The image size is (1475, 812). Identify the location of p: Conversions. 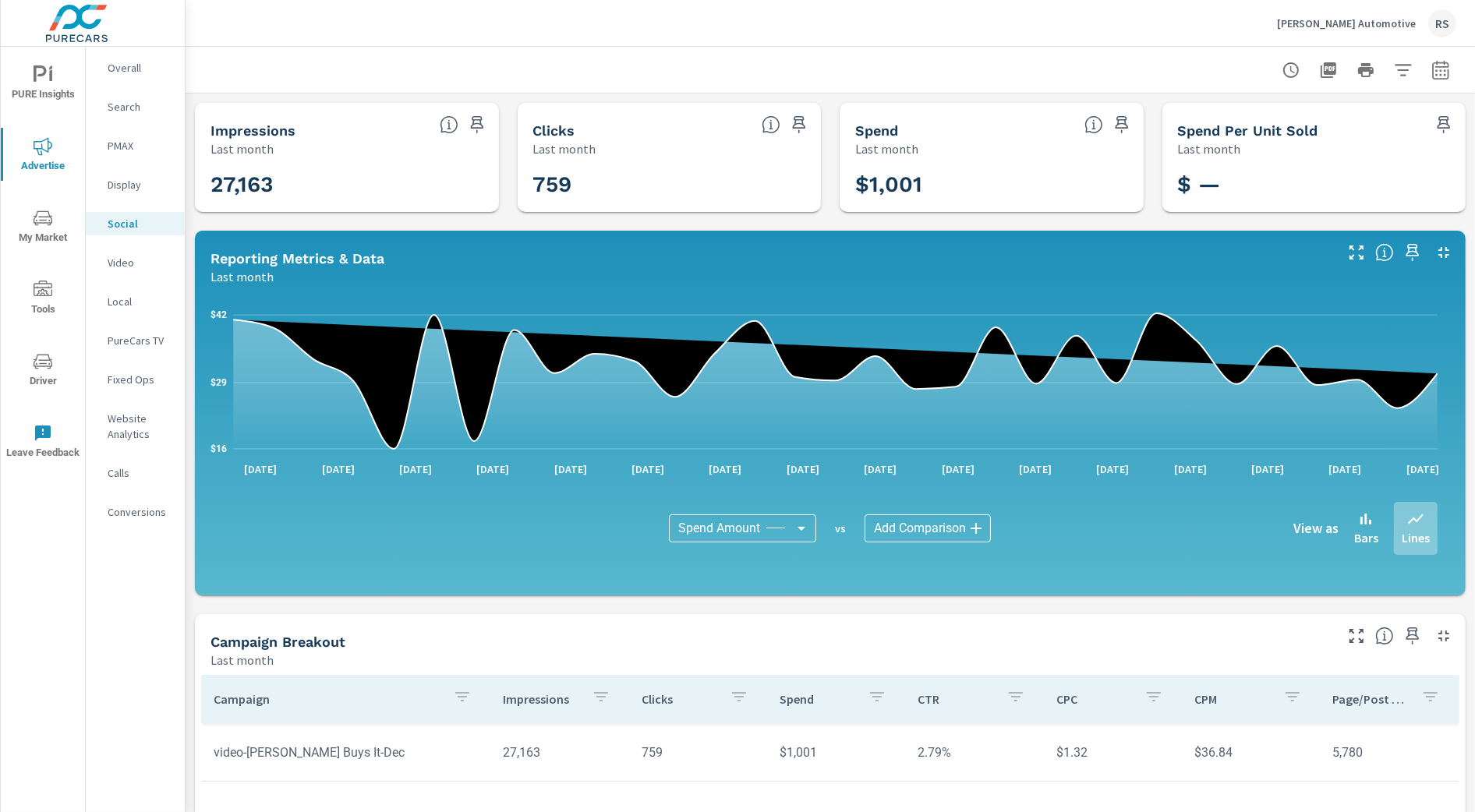
(140, 511).